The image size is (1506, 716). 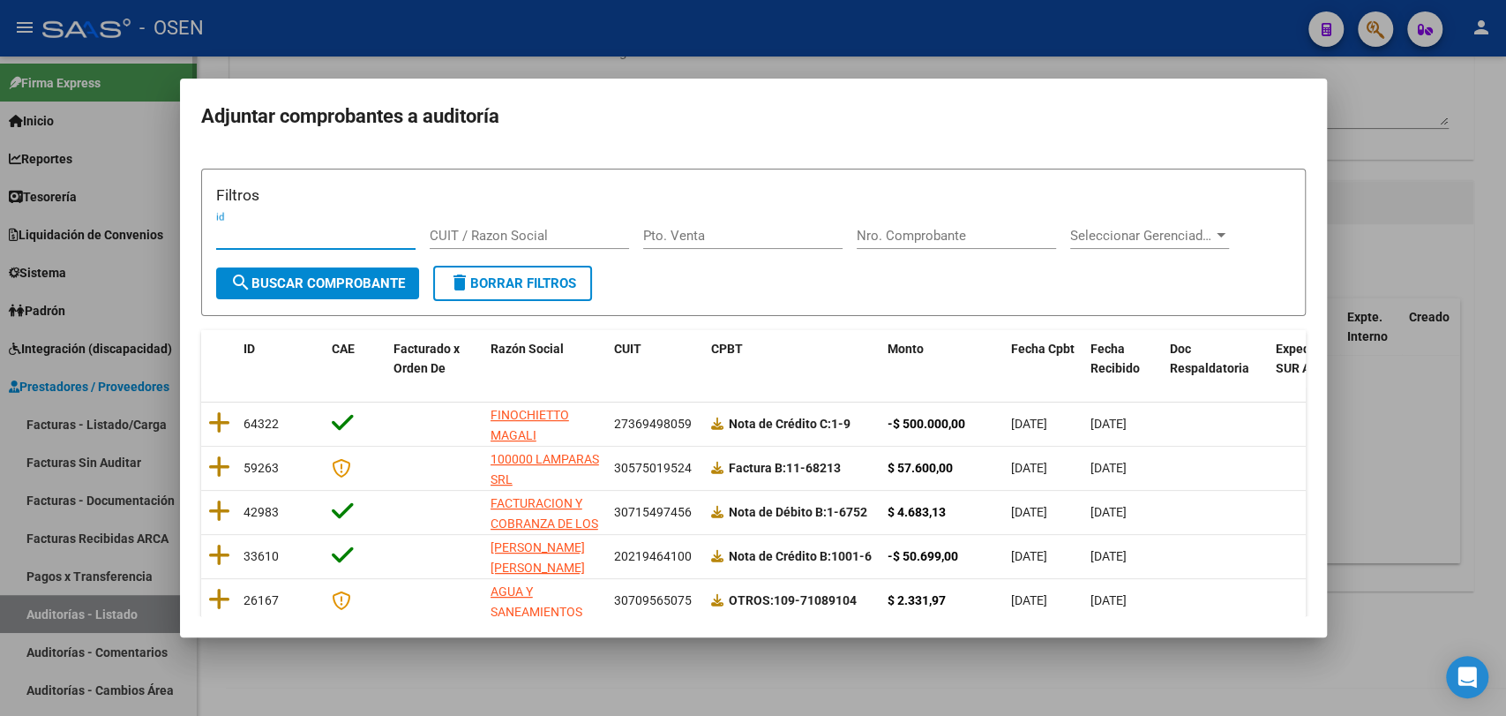 What do you see at coordinates (545, 359) in the screenshot?
I see `datatable-header-cell: Razón Social` at bounding box center [545, 359].